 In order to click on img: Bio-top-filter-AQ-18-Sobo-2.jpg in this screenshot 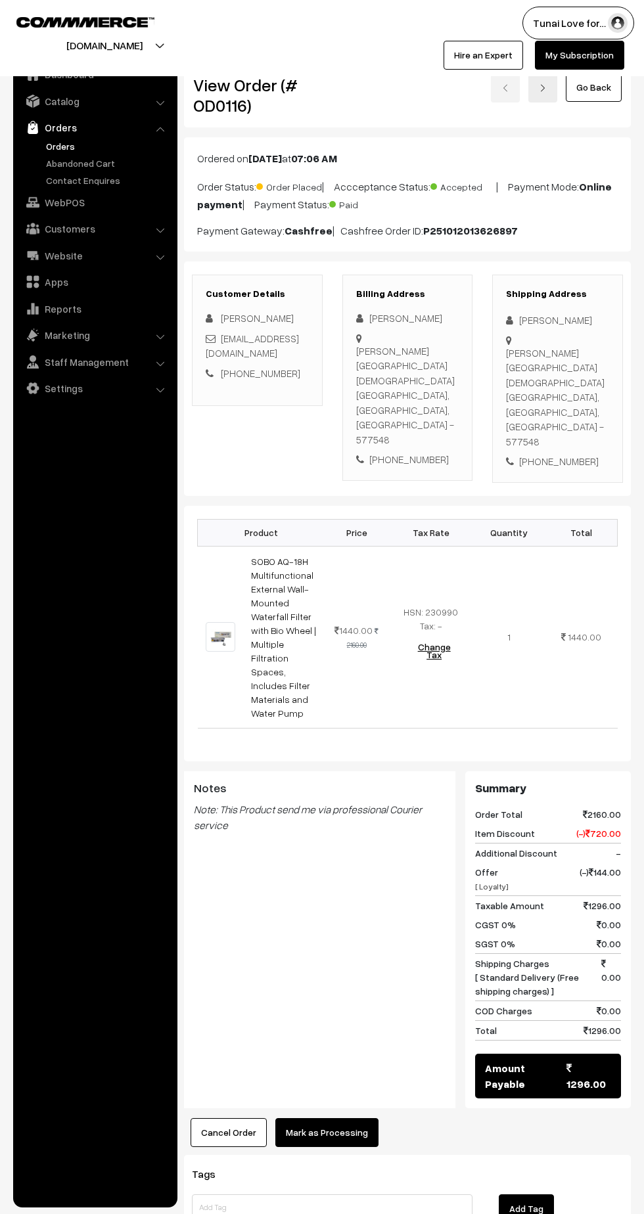, I will do `click(220, 637)`.